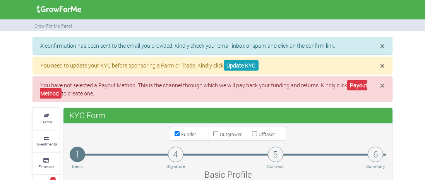 This screenshot has width=425, height=180. Describe the element at coordinates (88, 115) in the screenshot. I see `span: KYC Form` at that location.